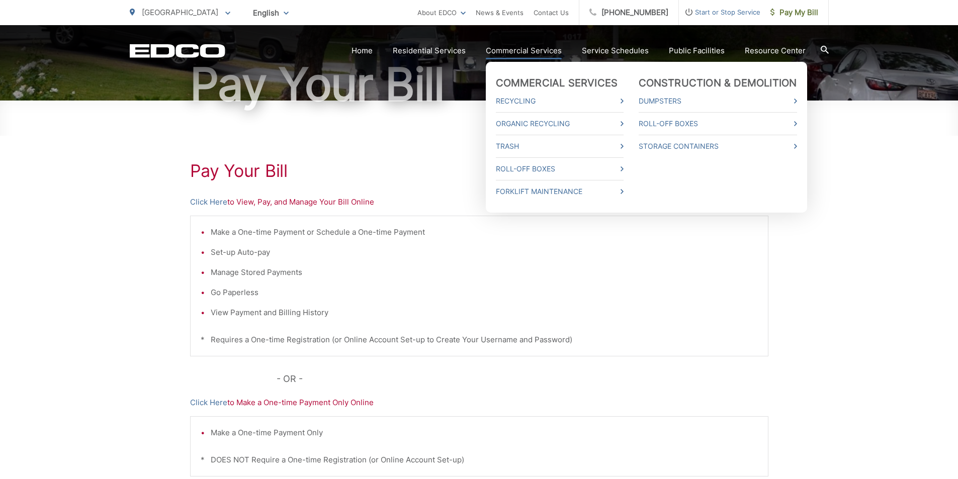 This screenshot has width=958, height=479. Describe the element at coordinates (479, 403) in the screenshot. I see `p: to Make a One-time Payment Only Online` at that location.